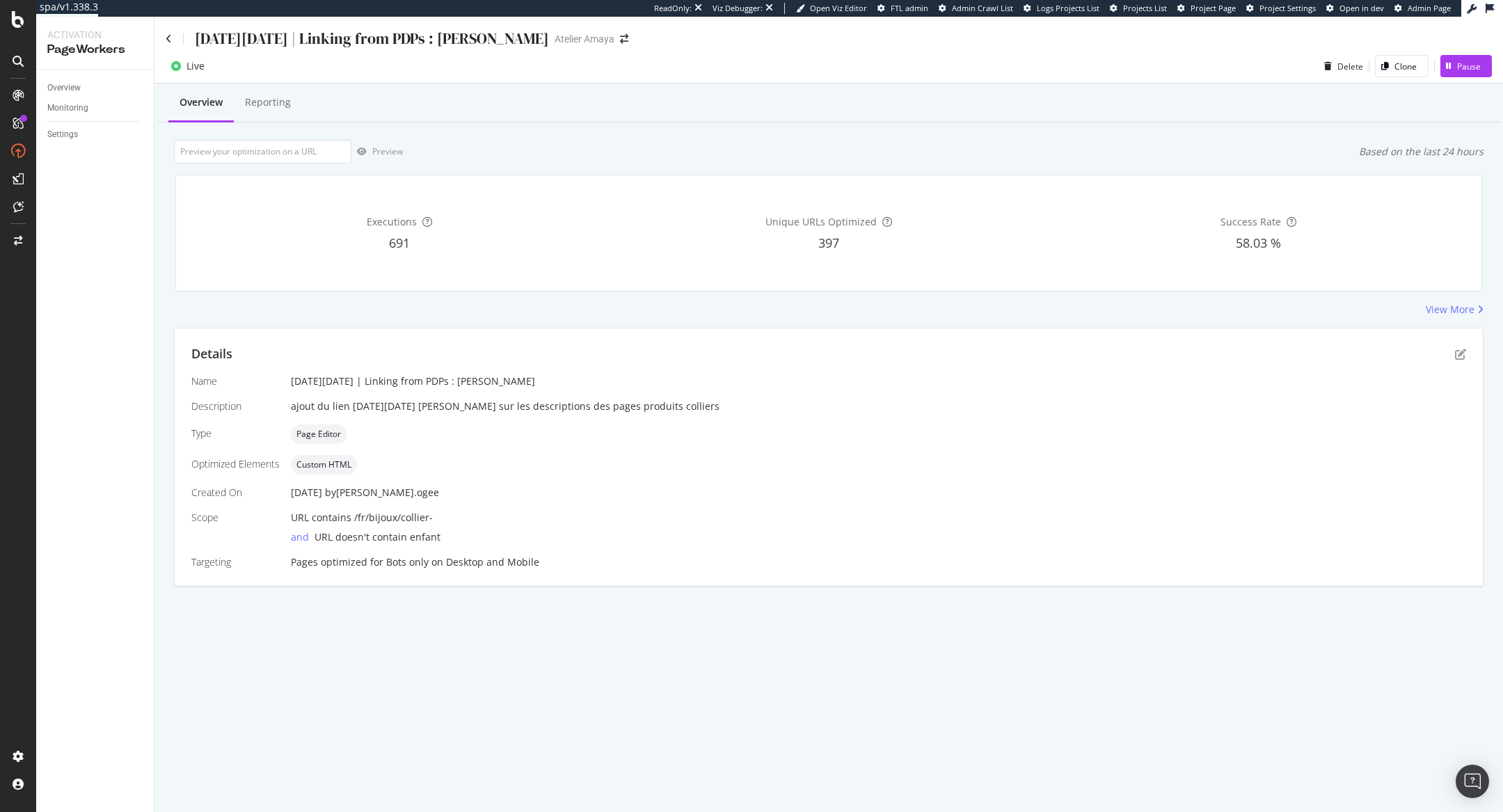  I want to click on div: Pause, so click(1468, 66).